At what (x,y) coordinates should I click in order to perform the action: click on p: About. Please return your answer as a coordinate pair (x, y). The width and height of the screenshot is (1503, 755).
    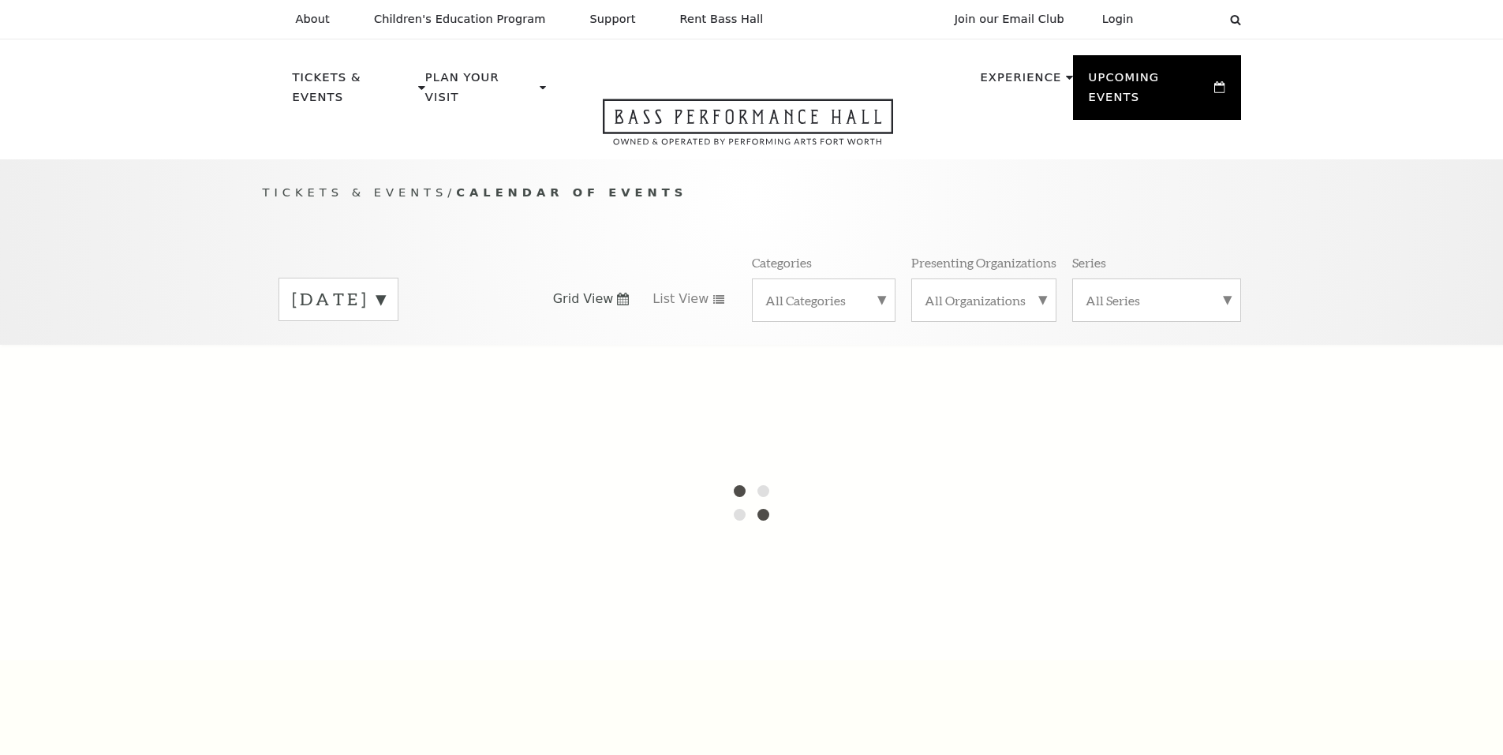
    Looking at the image, I should click on (312, 19).